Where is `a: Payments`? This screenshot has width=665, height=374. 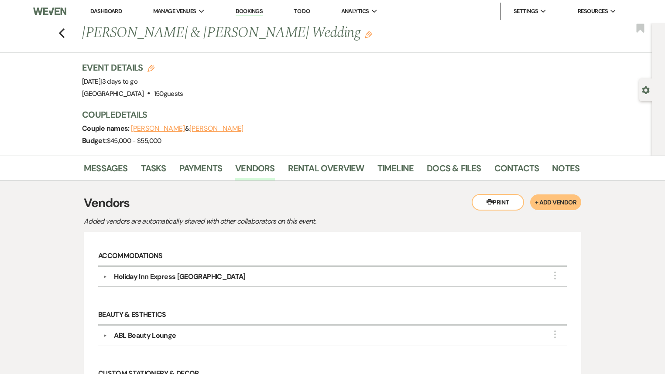
a: Payments is located at coordinates (201, 171).